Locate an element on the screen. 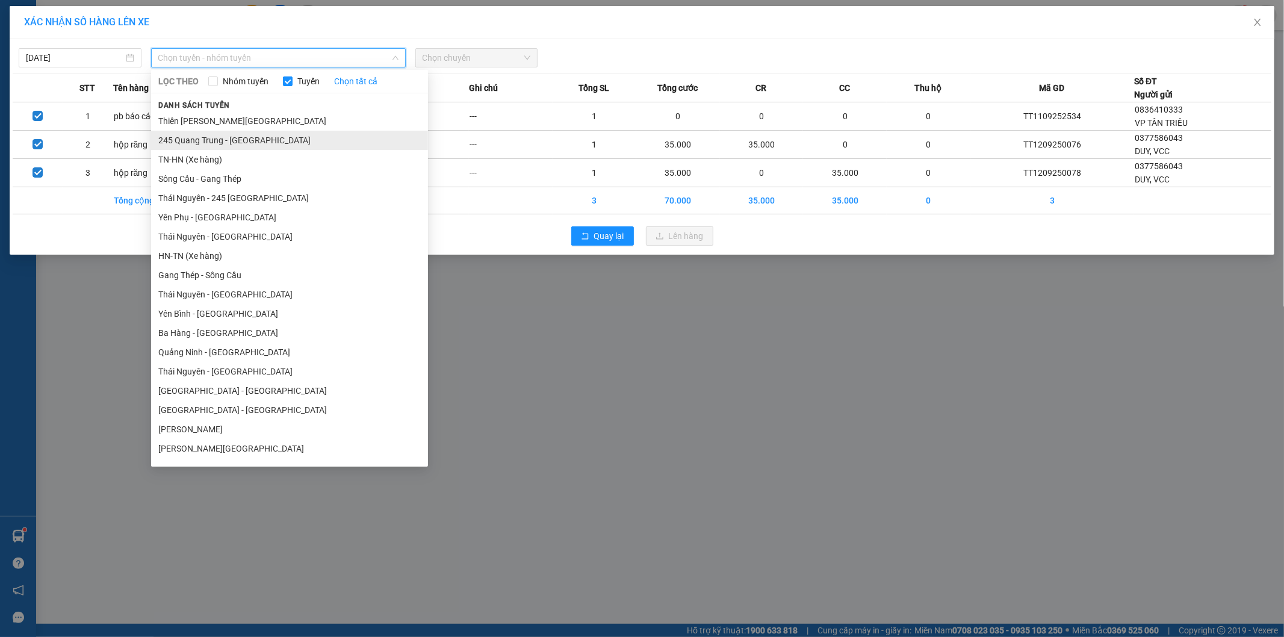  span: Chọn tuyến - nhóm tuyến is located at coordinates (278, 58).